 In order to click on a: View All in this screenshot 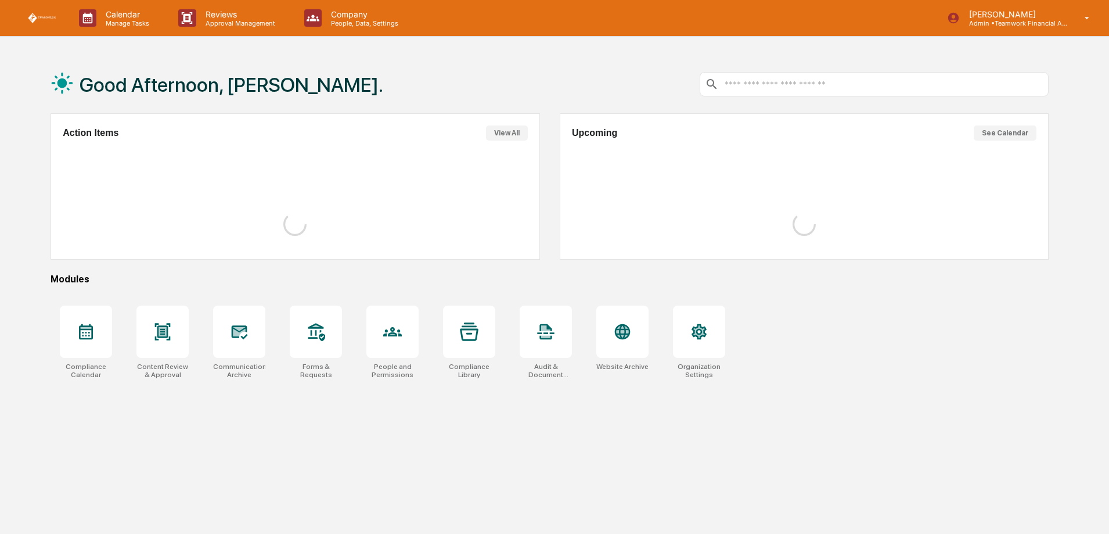, I will do `click(507, 133)`.